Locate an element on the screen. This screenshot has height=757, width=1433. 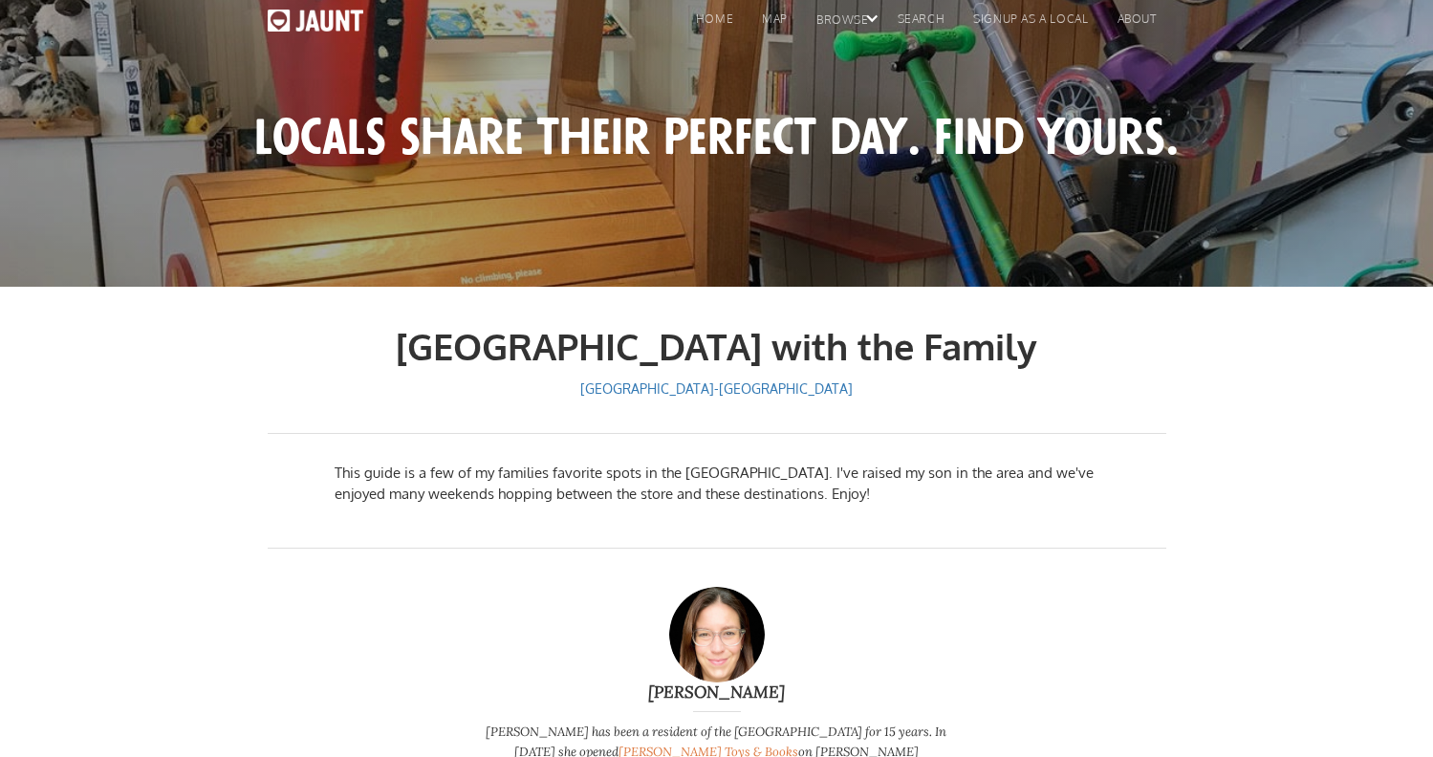
img: Allison Teich McGowan is located at coordinates (717, 635).